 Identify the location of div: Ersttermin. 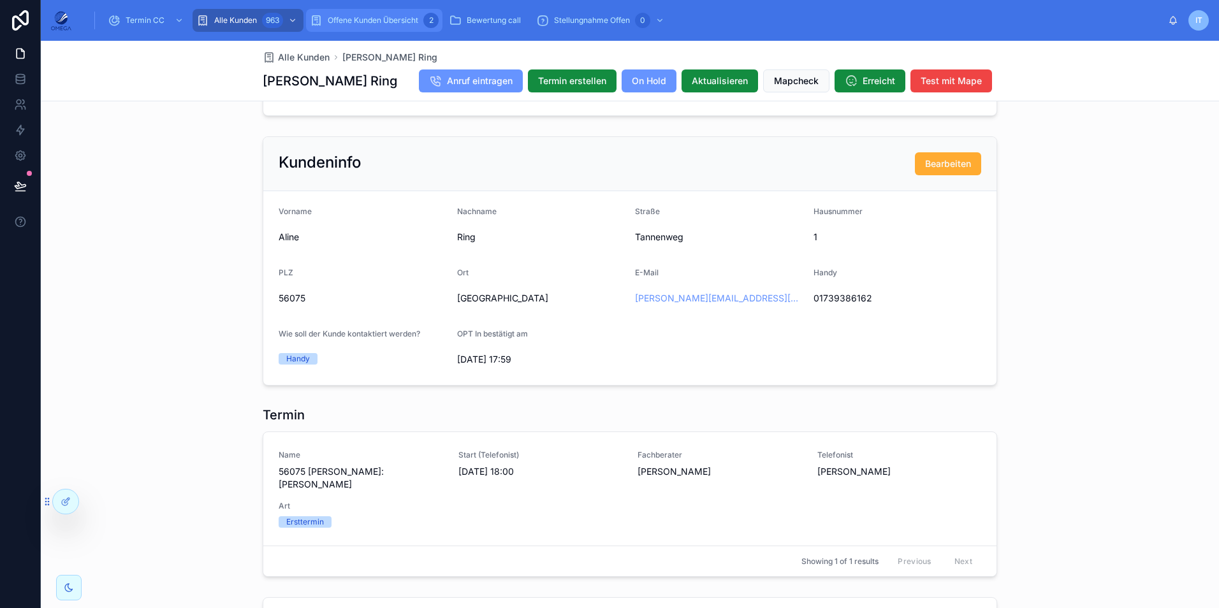
(305, 522).